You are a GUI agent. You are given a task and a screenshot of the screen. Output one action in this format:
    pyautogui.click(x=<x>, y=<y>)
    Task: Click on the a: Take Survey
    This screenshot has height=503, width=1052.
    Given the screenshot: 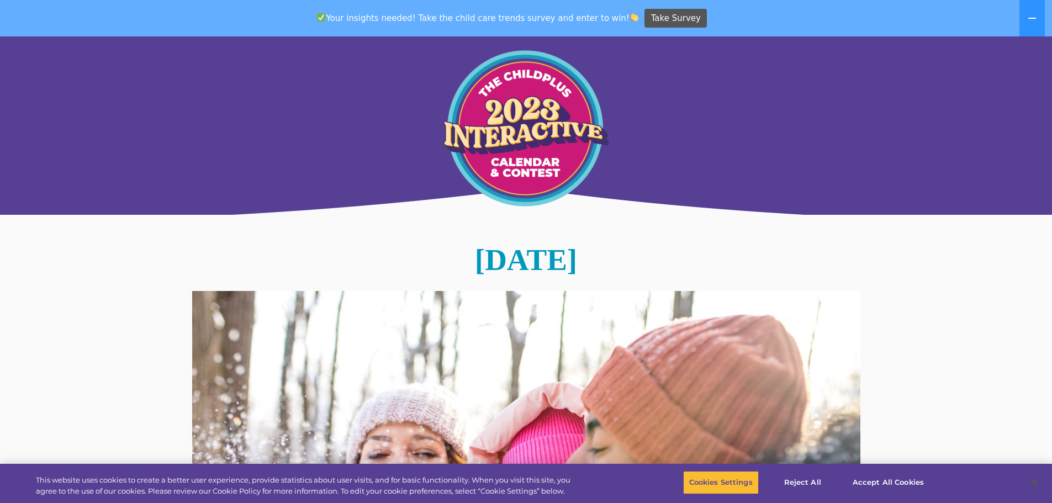 What is the action you would take?
    pyautogui.click(x=675, y=18)
    